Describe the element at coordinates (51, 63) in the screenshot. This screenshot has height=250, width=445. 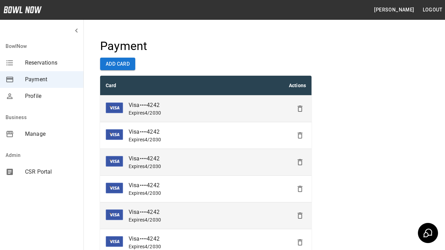
I see `span: Reservations` at that location.